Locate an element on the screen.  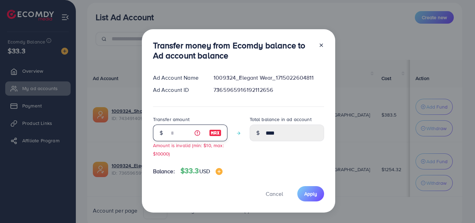
button: Cancel is located at coordinates (274, 193).